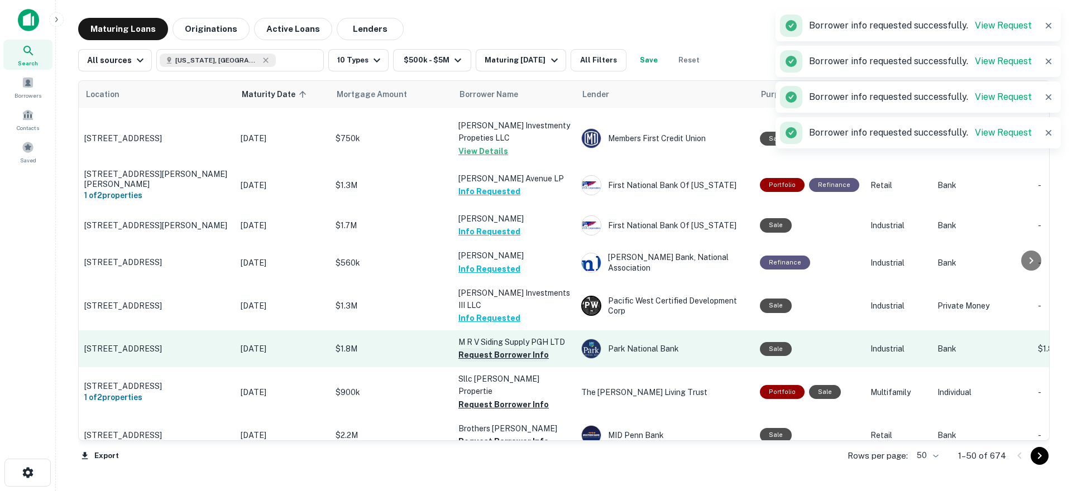  I want to click on span: Borrower Name, so click(489, 94).